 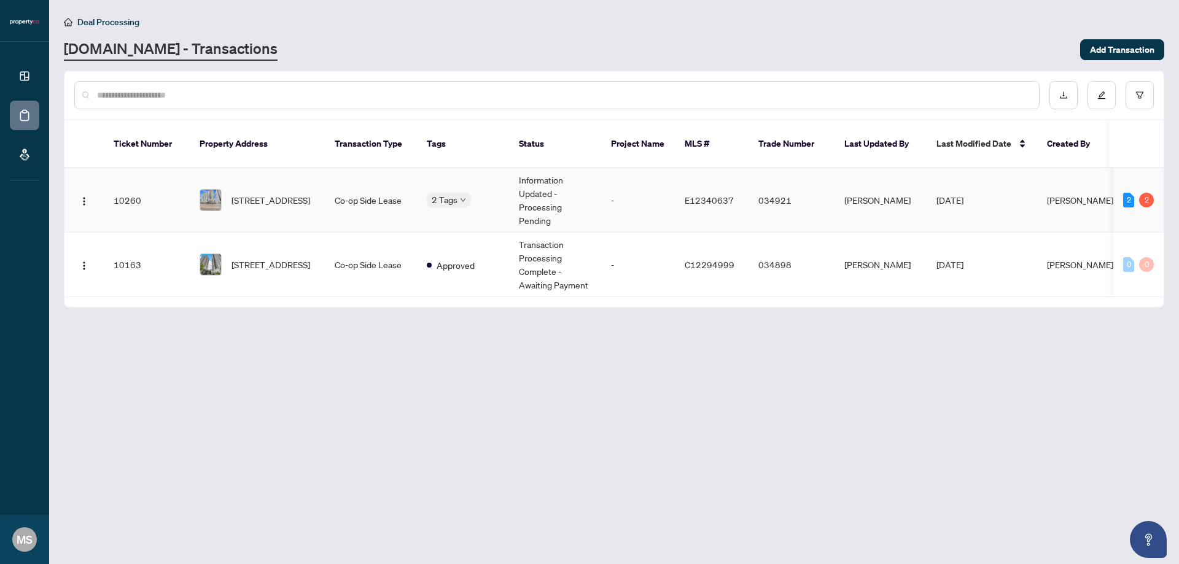 I want to click on th: Trade Number, so click(x=792, y=144).